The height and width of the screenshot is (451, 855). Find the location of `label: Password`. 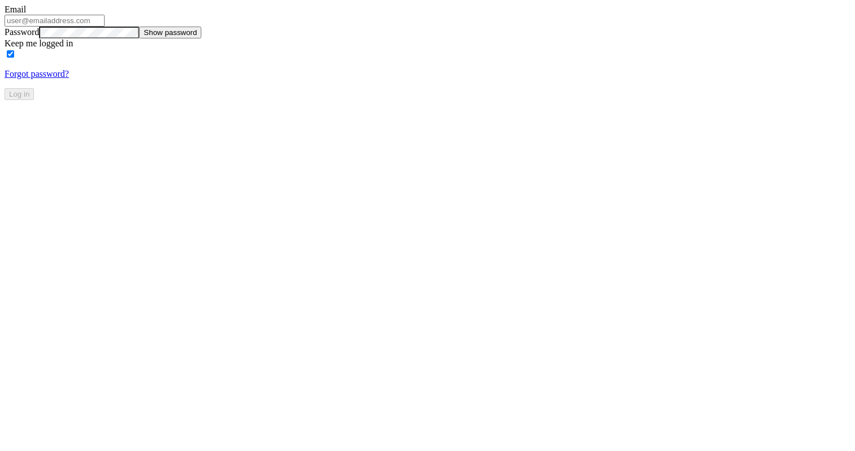

label: Password is located at coordinates (21, 32).